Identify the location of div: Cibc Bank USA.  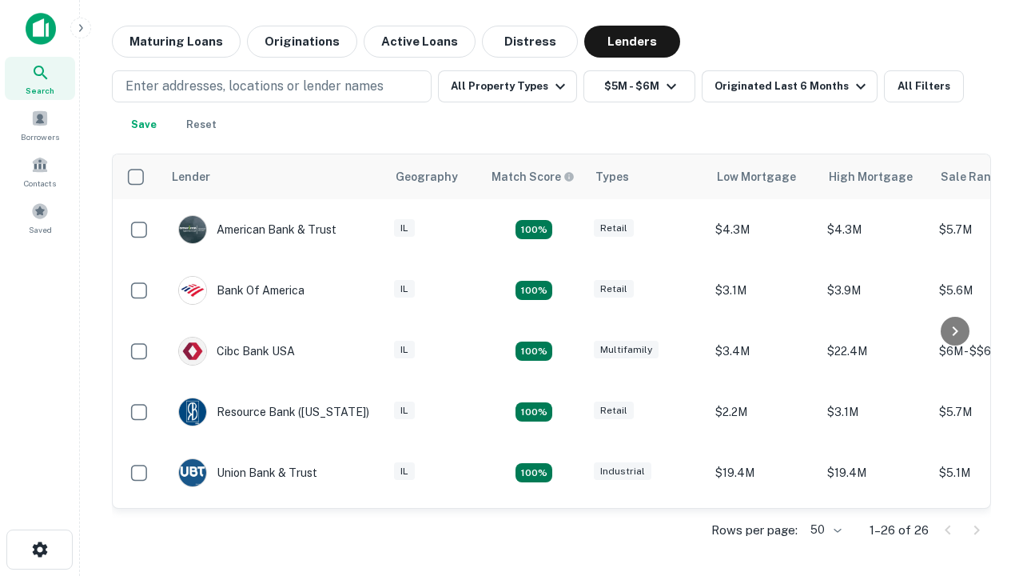
(237, 351).